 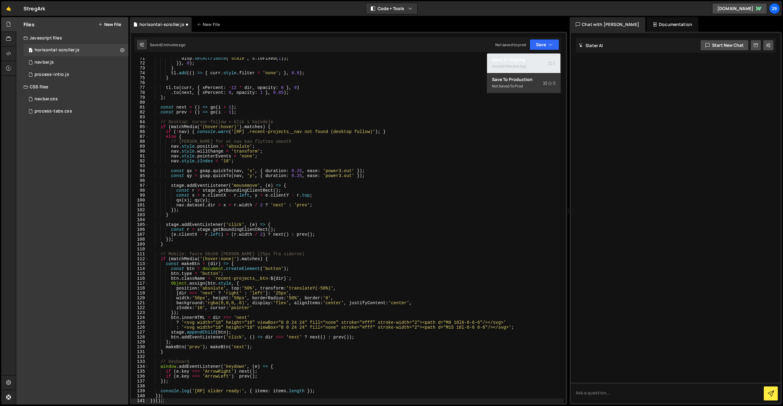 I want to click on div: 134, so click(x=140, y=367).